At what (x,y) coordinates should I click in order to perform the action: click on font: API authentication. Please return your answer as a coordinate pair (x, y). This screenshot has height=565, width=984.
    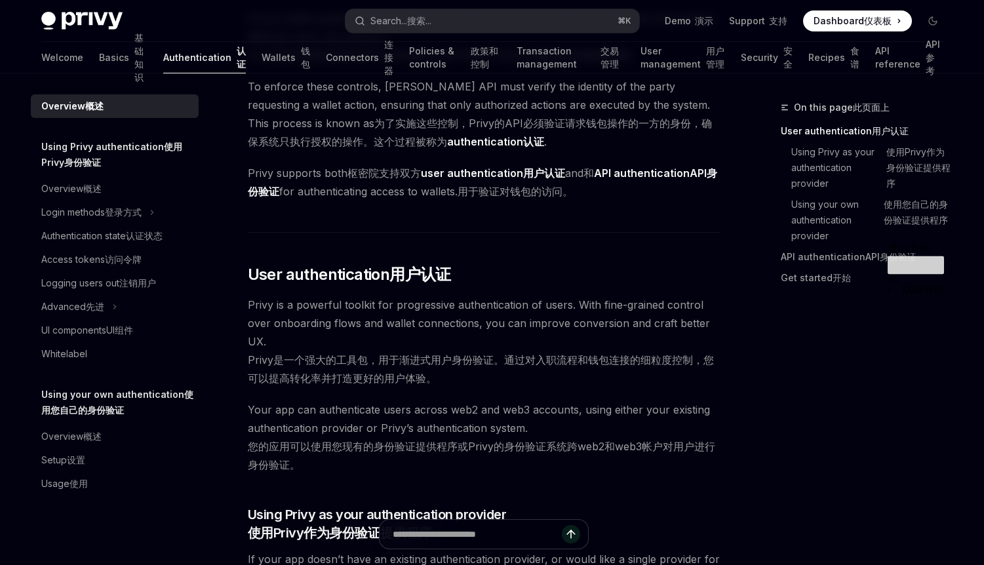
    Looking at the image, I should click on (641, 173).